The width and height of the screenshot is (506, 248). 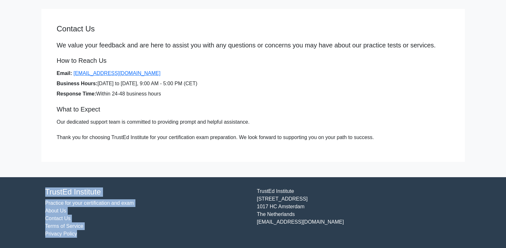 What do you see at coordinates (253, 122) in the screenshot?
I see `p: Our dedicated support team is committed to providing prompt and helpful assistance.` at bounding box center [253, 122].